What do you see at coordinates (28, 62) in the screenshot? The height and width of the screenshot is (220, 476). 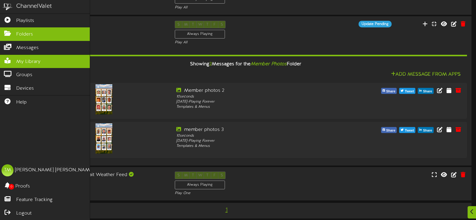 I see `span: My Library` at bounding box center [28, 62].